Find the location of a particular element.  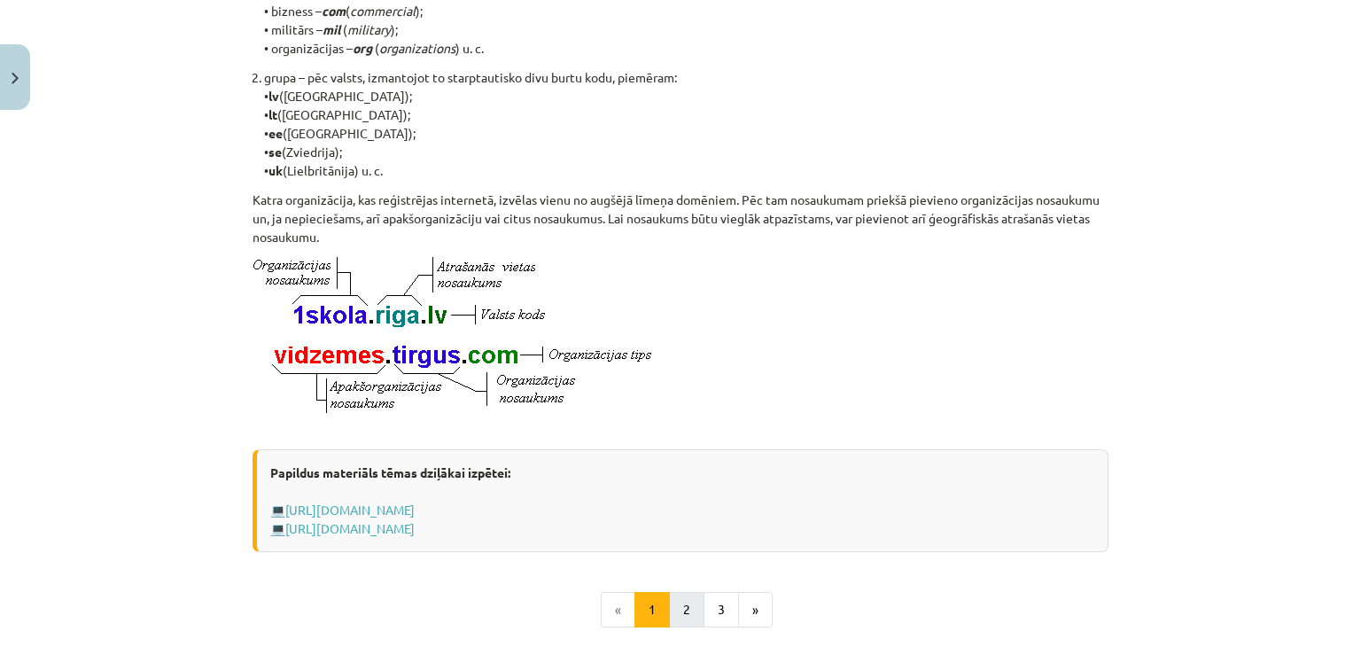

img: icon-close-lesson-0947bae3869378f0d4975bcd49f059093ad1ed9edebbc8119c70593378902aed.svg is located at coordinates (15, 78).